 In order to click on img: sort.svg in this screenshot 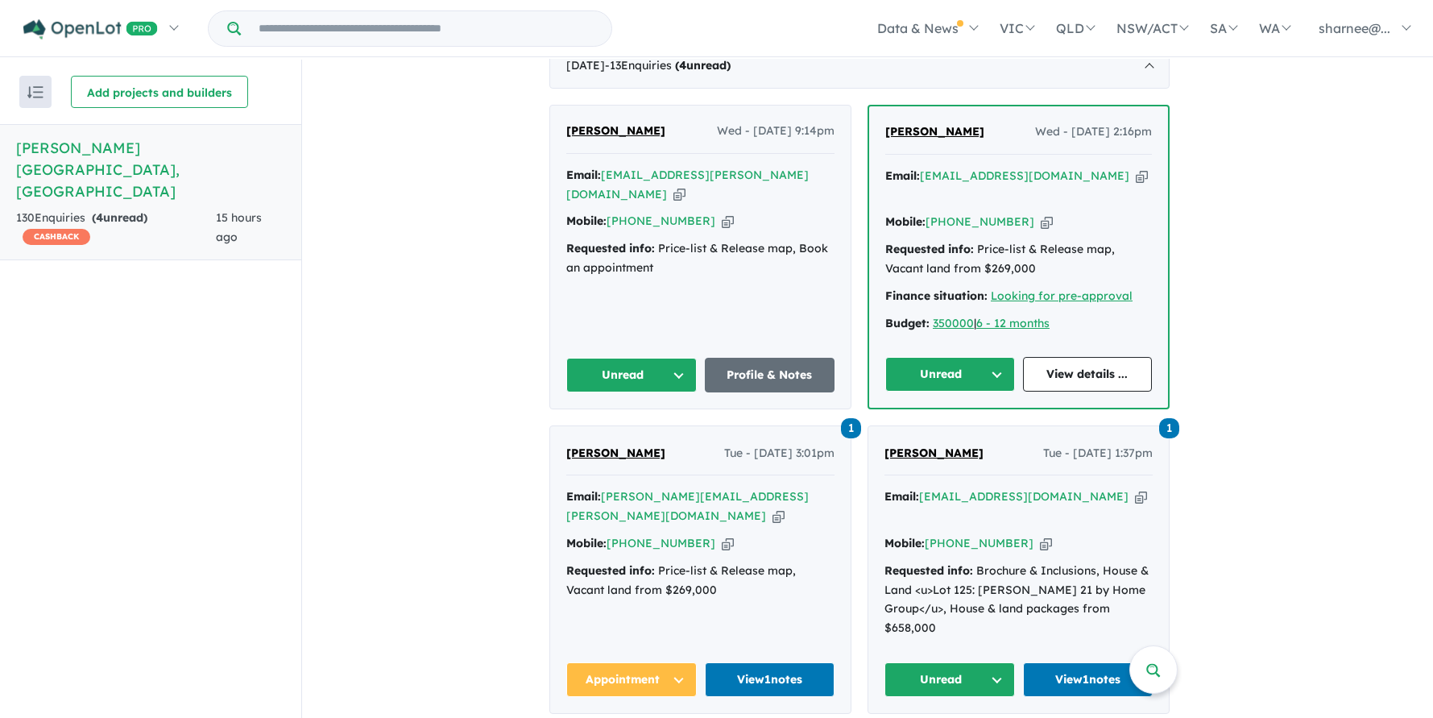, I will do `click(35, 92)`.